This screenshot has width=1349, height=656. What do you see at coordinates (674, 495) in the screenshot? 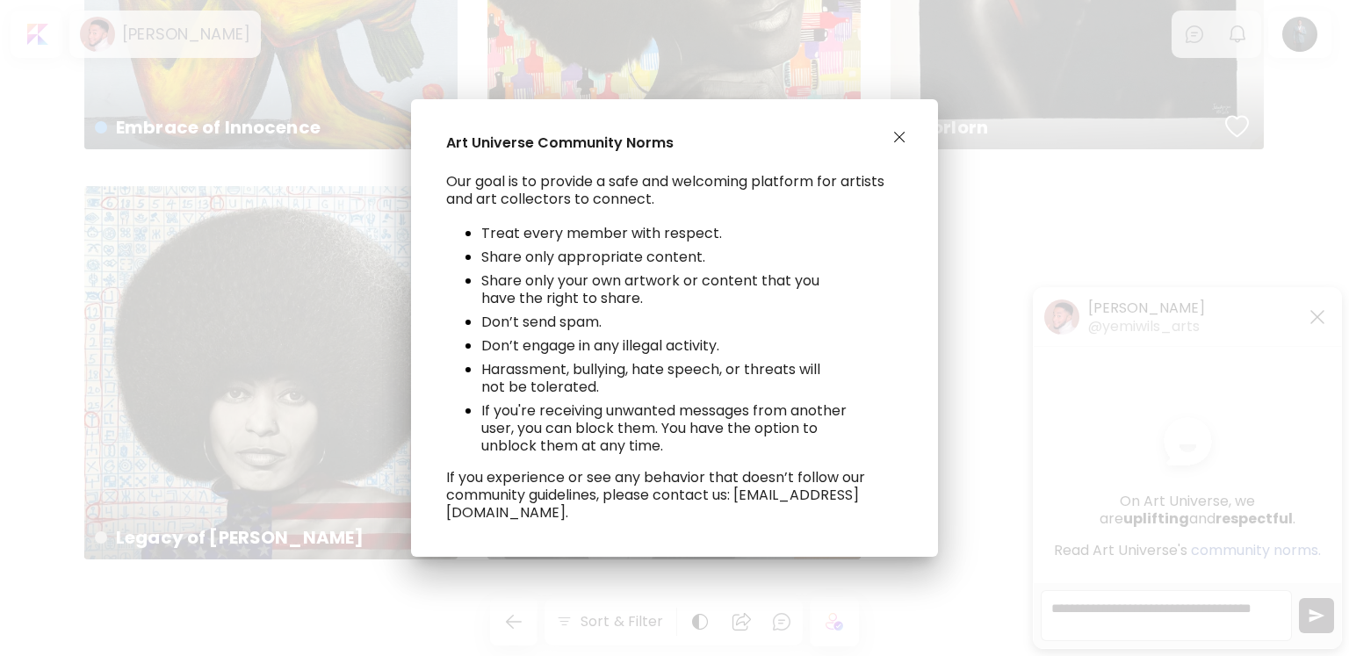
I see `h5: If you experience or see any behavior that doesn’t follow our community guidelines, please contac...` at bounding box center [674, 495].